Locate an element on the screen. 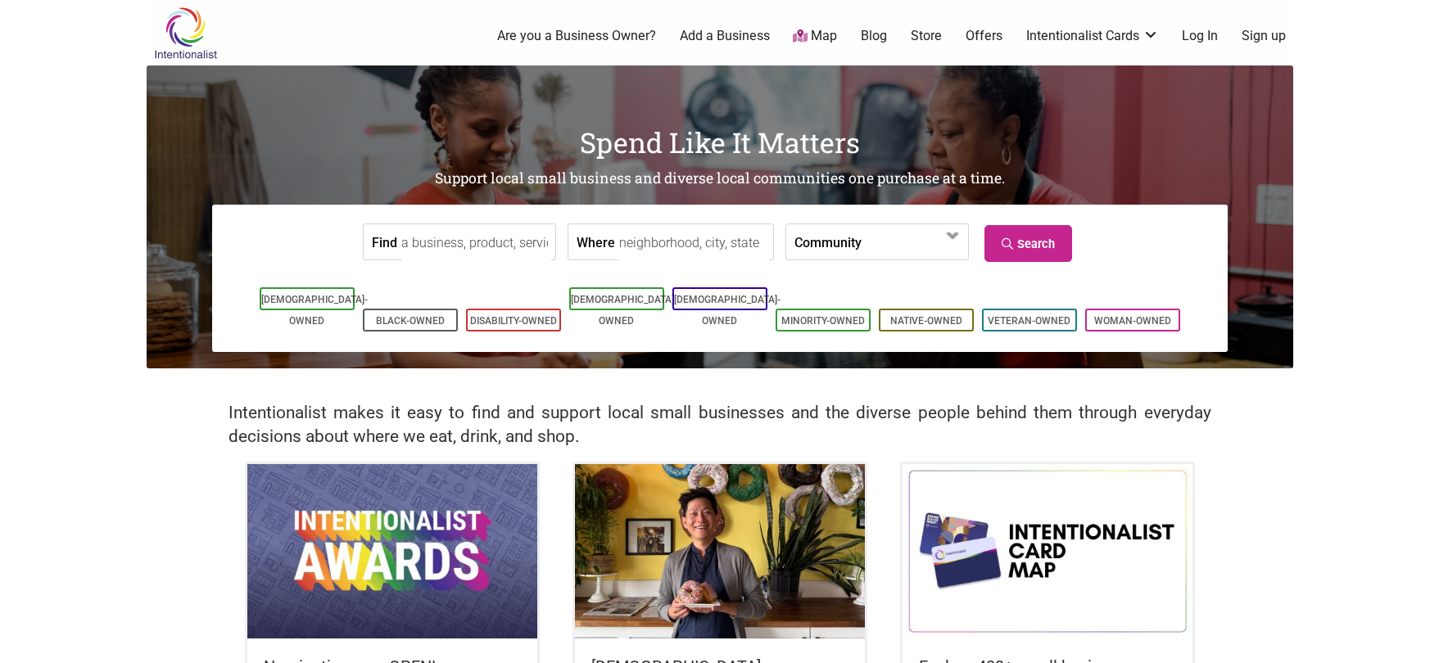 The width and height of the screenshot is (1439, 663). h1: Spend Like It Matters is located at coordinates (720, 142).